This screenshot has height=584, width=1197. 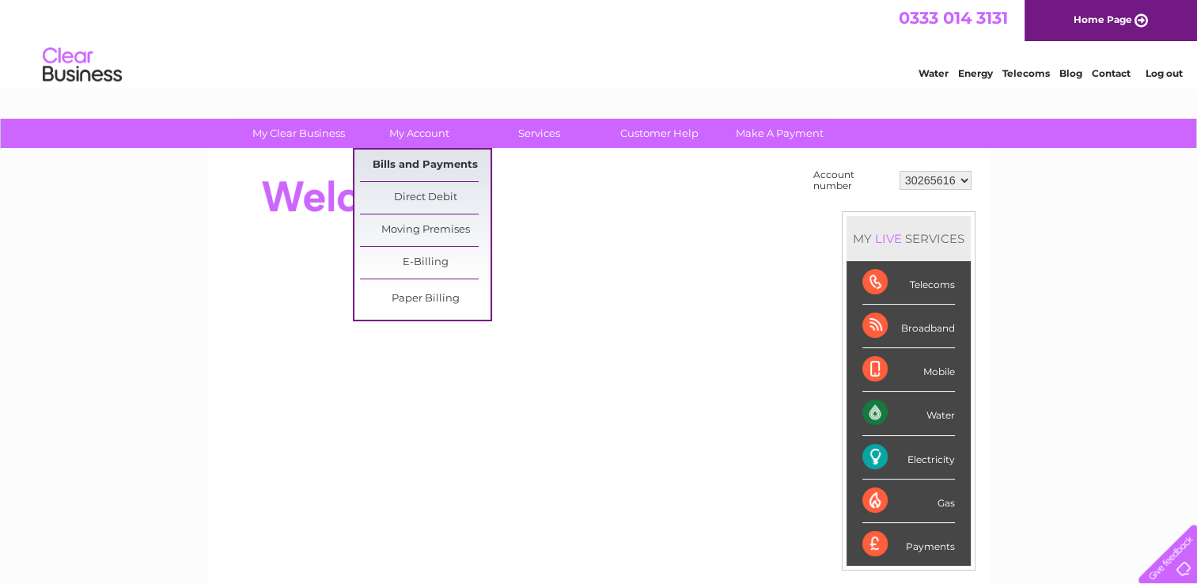 What do you see at coordinates (1026, 73) in the screenshot?
I see `a: Telecoms` at bounding box center [1026, 73].